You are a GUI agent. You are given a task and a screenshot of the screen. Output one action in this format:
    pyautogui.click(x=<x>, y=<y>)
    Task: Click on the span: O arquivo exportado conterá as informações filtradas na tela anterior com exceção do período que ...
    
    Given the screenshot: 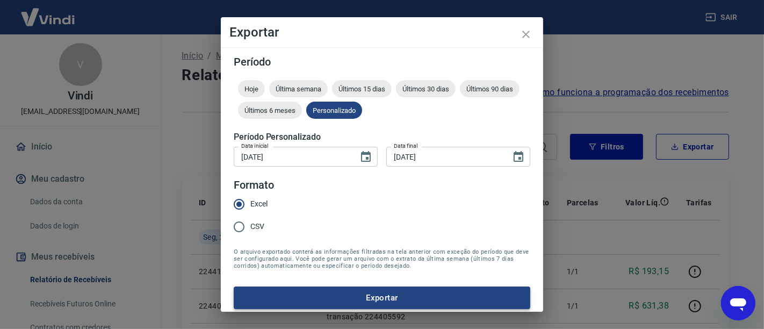 What is the action you would take?
    pyautogui.click(x=382, y=258)
    